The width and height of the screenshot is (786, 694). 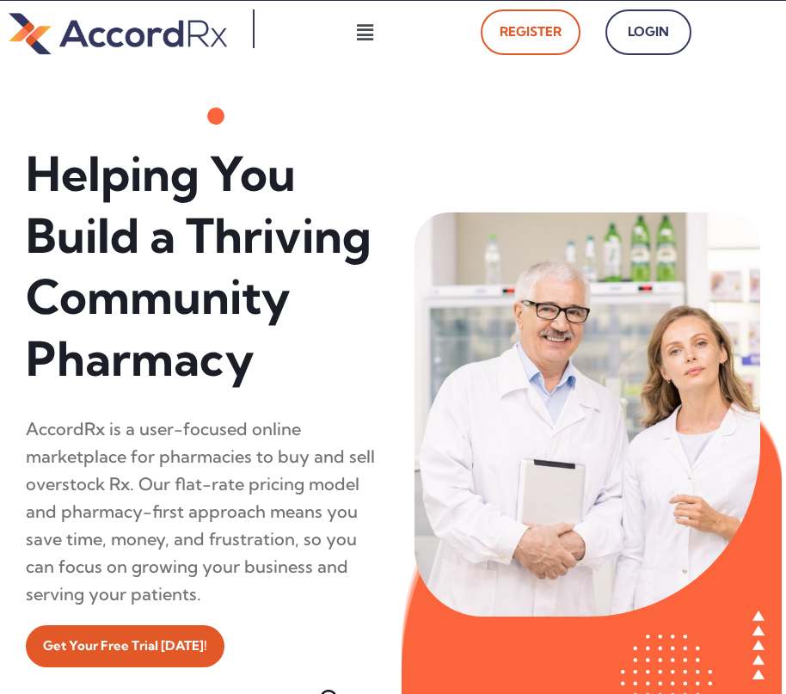 What do you see at coordinates (531, 32) in the screenshot?
I see `a: Register` at bounding box center [531, 32].